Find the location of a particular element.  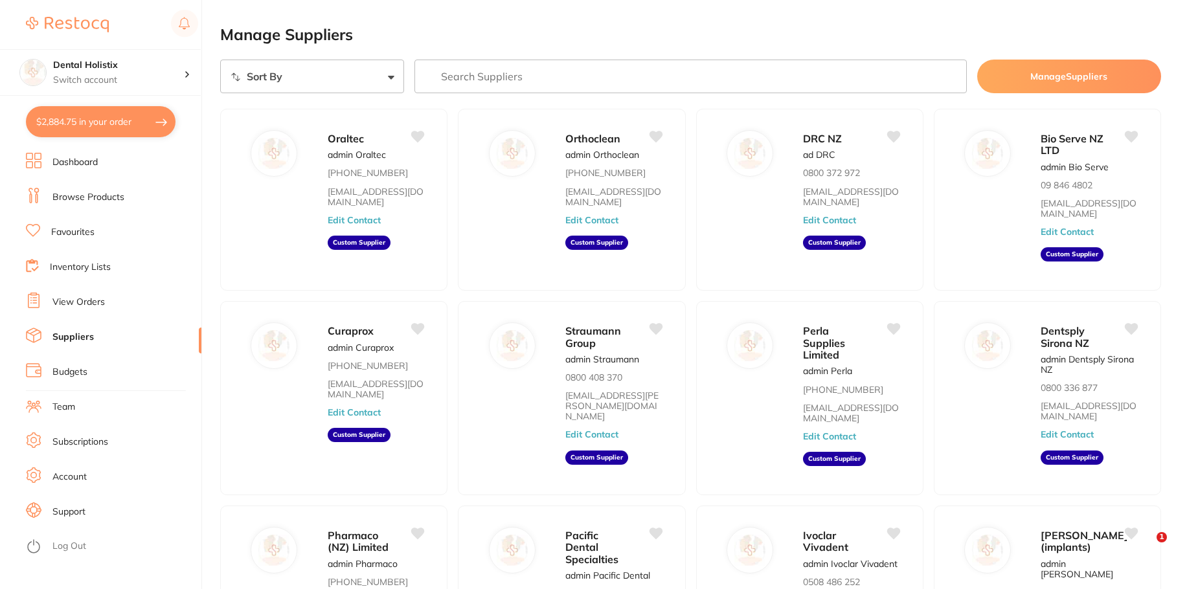

p: admin Bio Serve is located at coordinates (1075, 167).